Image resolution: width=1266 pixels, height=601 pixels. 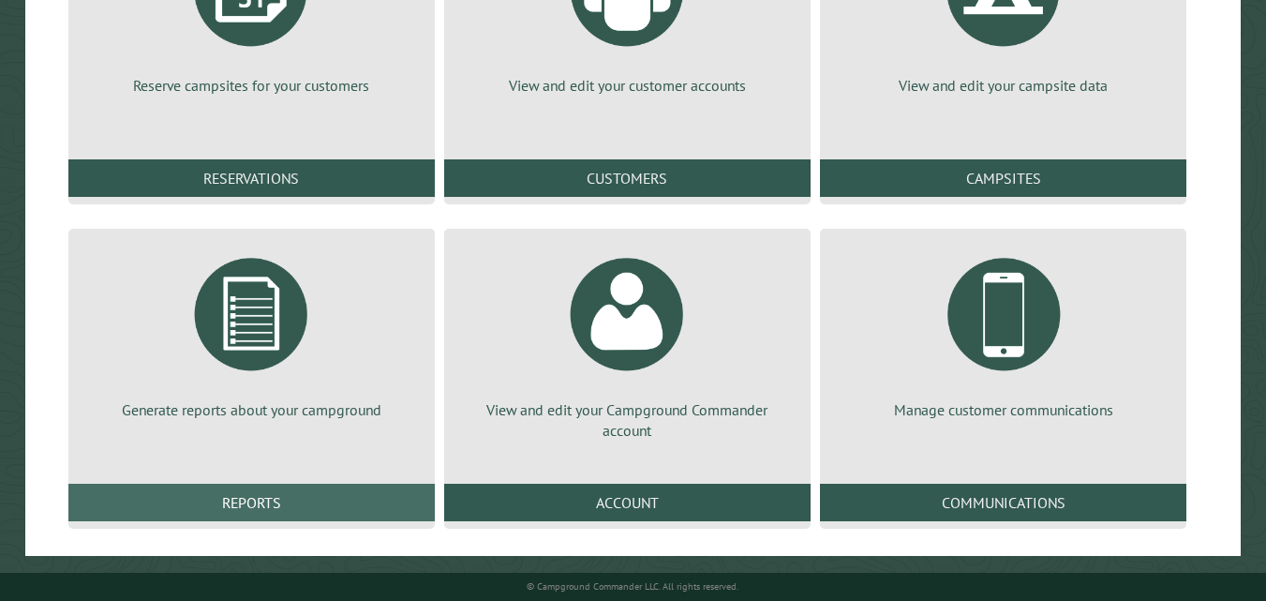 What do you see at coordinates (1003, 178) in the screenshot?
I see `a: Campsites` at bounding box center [1003, 178].